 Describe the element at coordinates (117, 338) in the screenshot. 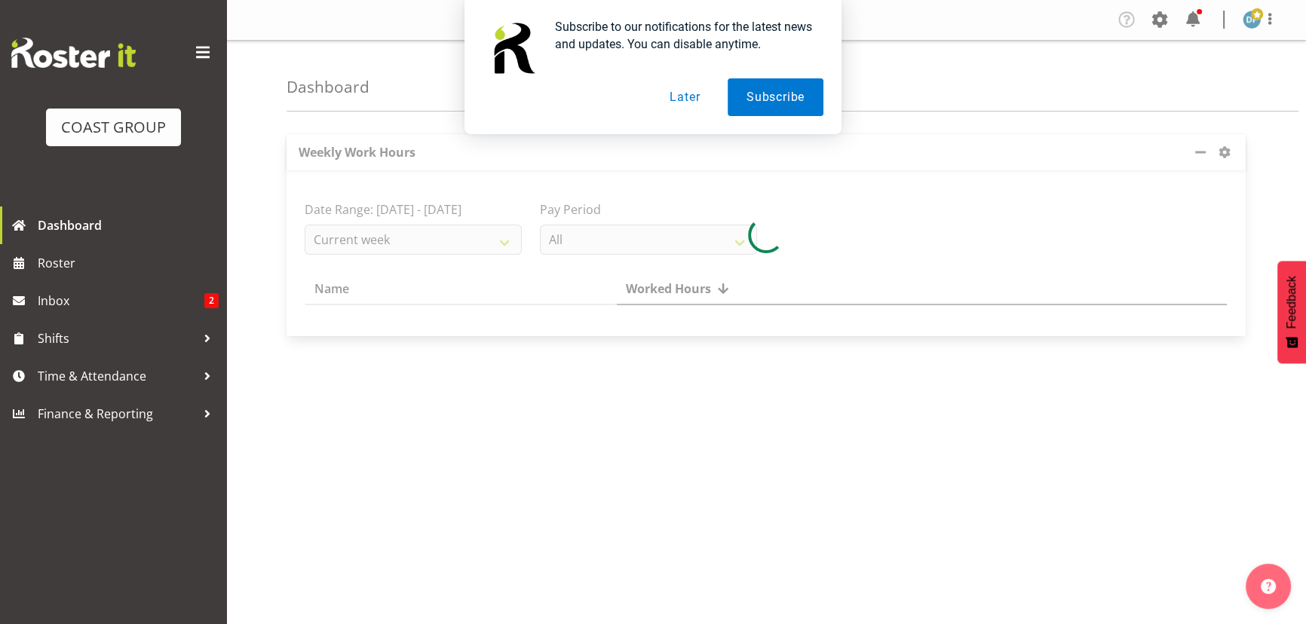

I see `span: Shifts` at that location.